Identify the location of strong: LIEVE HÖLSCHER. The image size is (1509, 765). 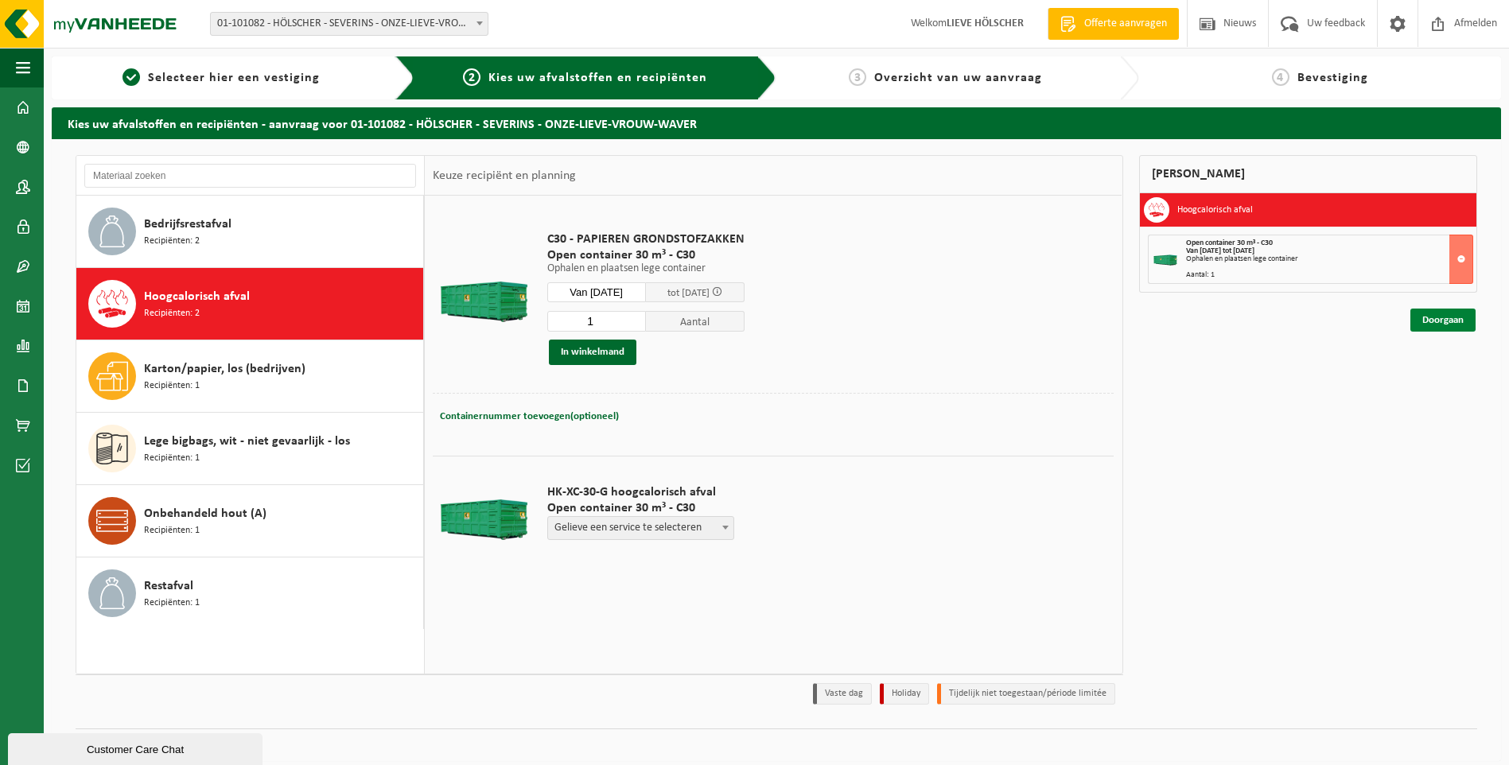
(985, 23).